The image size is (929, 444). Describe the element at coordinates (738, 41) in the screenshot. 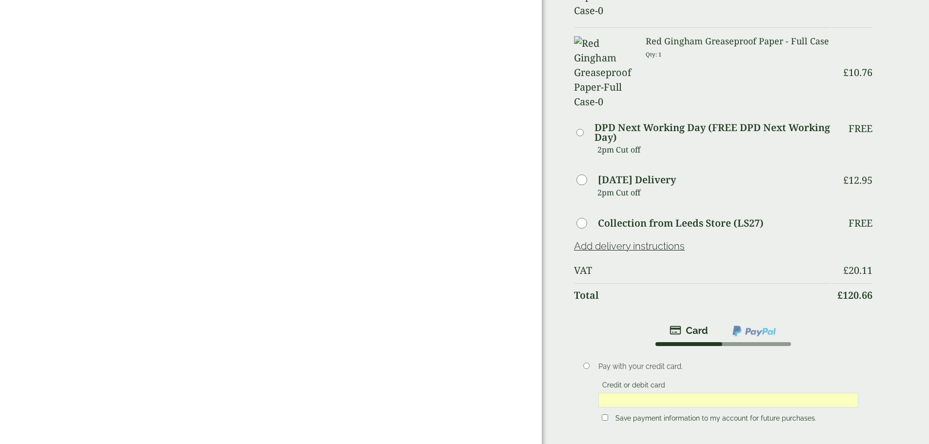

I see `h3: Red Gingham Greaseproof Paper - Full Case` at that location.